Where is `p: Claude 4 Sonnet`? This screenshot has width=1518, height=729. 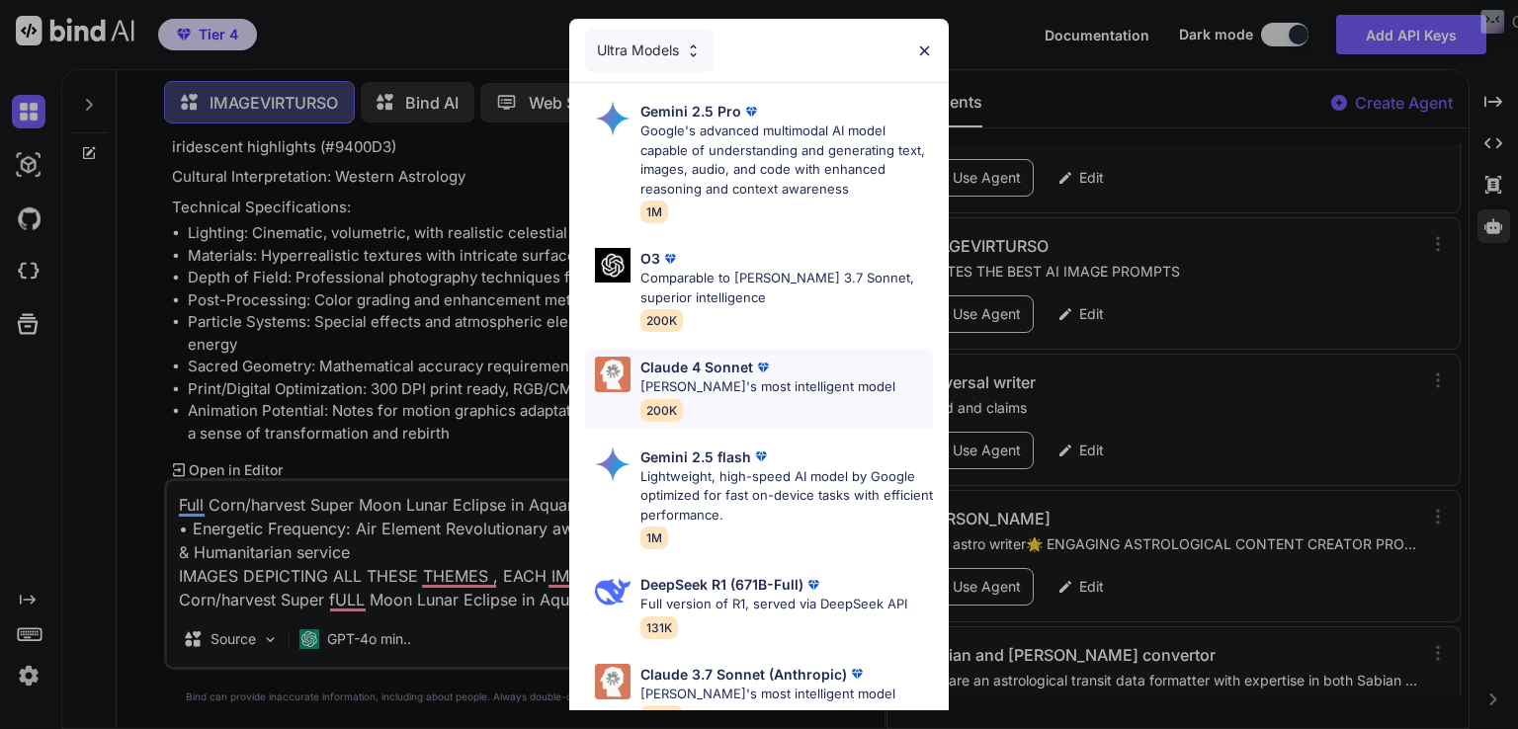
p: Claude 4 Sonnet is located at coordinates (697, 367).